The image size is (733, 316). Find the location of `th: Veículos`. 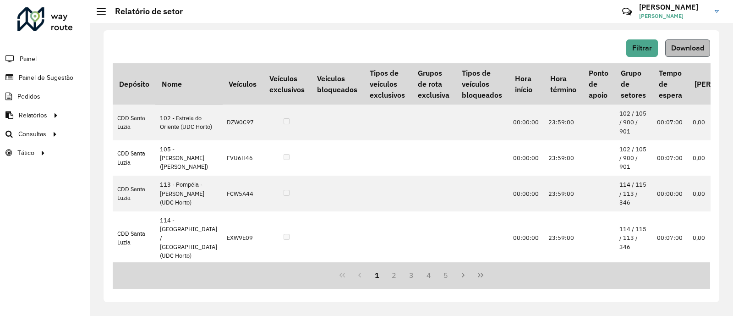

th: Veículos is located at coordinates (242, 84).